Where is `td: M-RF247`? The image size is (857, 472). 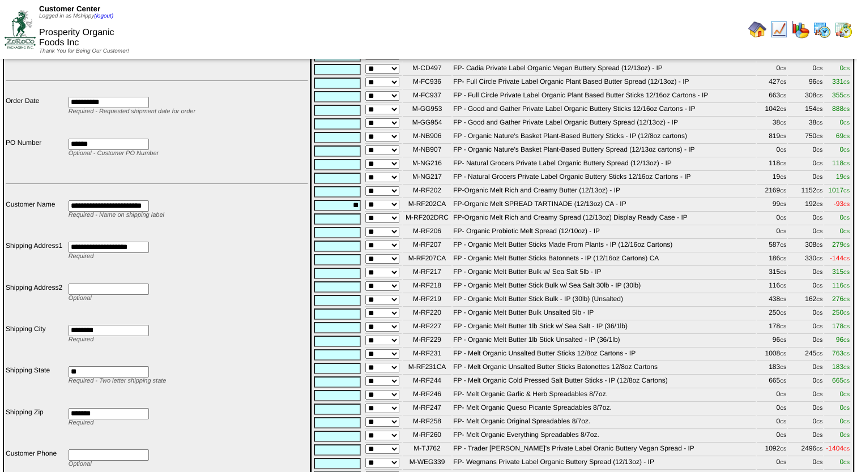
td: M-RF247 is located at coordinates (427, 409).